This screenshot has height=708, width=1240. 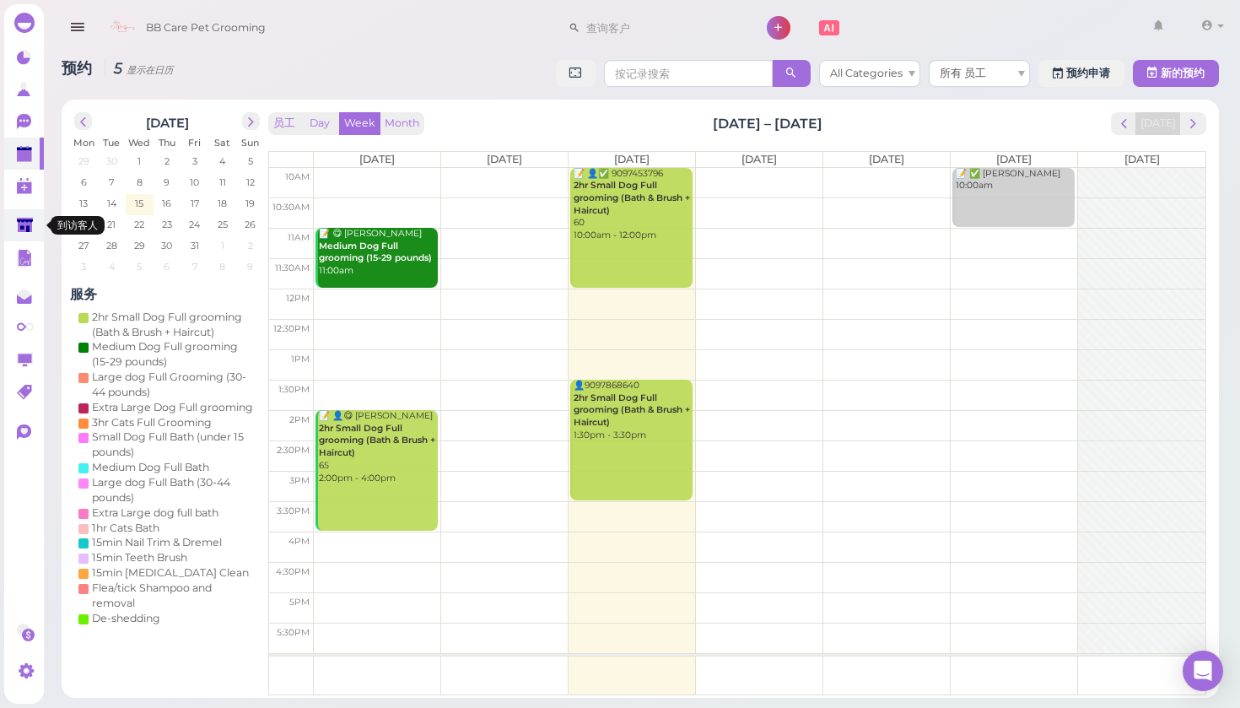 I want to click on h4: 服务, so click(x=167, y=294).